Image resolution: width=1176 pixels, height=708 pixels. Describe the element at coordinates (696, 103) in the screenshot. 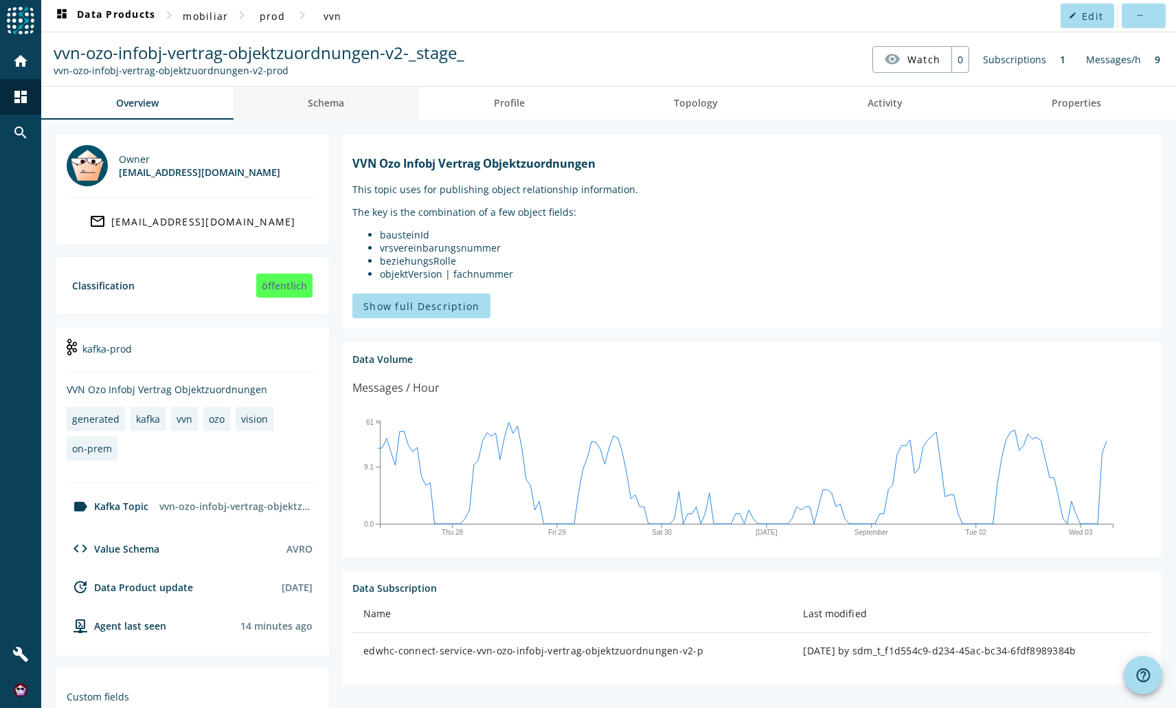

I see `span: Topology` at that location.